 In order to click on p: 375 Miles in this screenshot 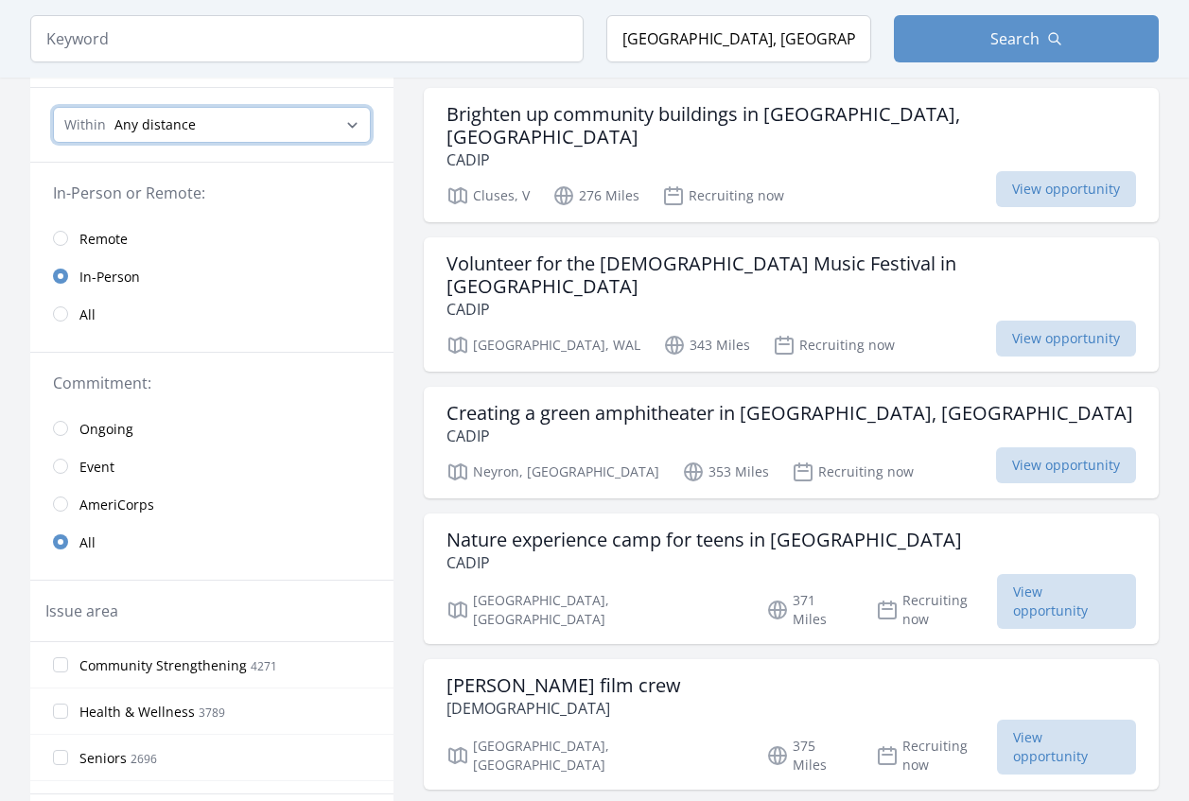, I will do `click(809, 756)`.